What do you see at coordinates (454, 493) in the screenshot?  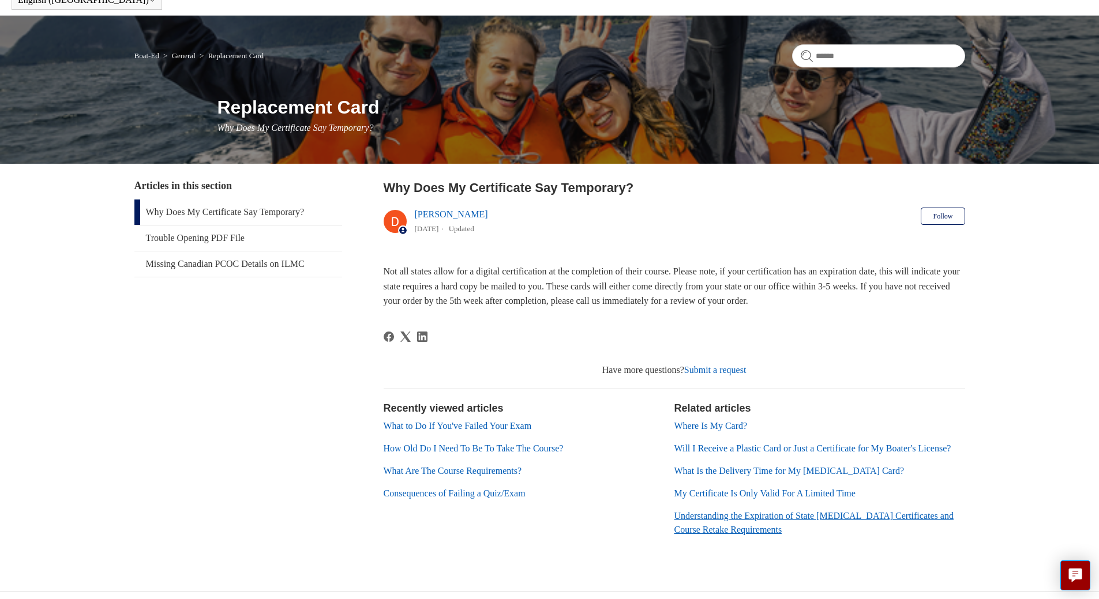 I see `a: Consequences of Failing a Quiz/Exam` at bounding box center [454, 493].